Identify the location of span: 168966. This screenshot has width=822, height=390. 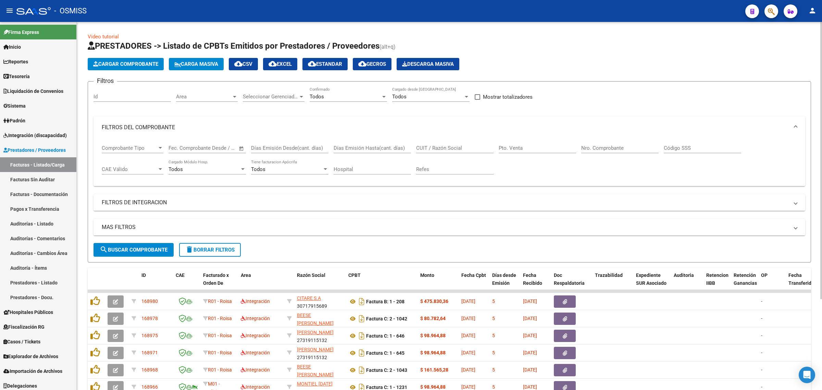
(150, 387).